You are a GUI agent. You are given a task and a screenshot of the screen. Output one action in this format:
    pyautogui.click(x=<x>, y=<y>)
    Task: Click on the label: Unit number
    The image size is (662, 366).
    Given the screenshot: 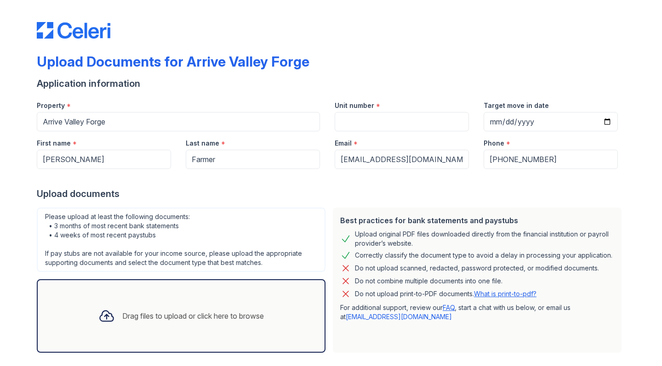 What is the action you would take?
    pyautogui.click(x=354, y=106)
    